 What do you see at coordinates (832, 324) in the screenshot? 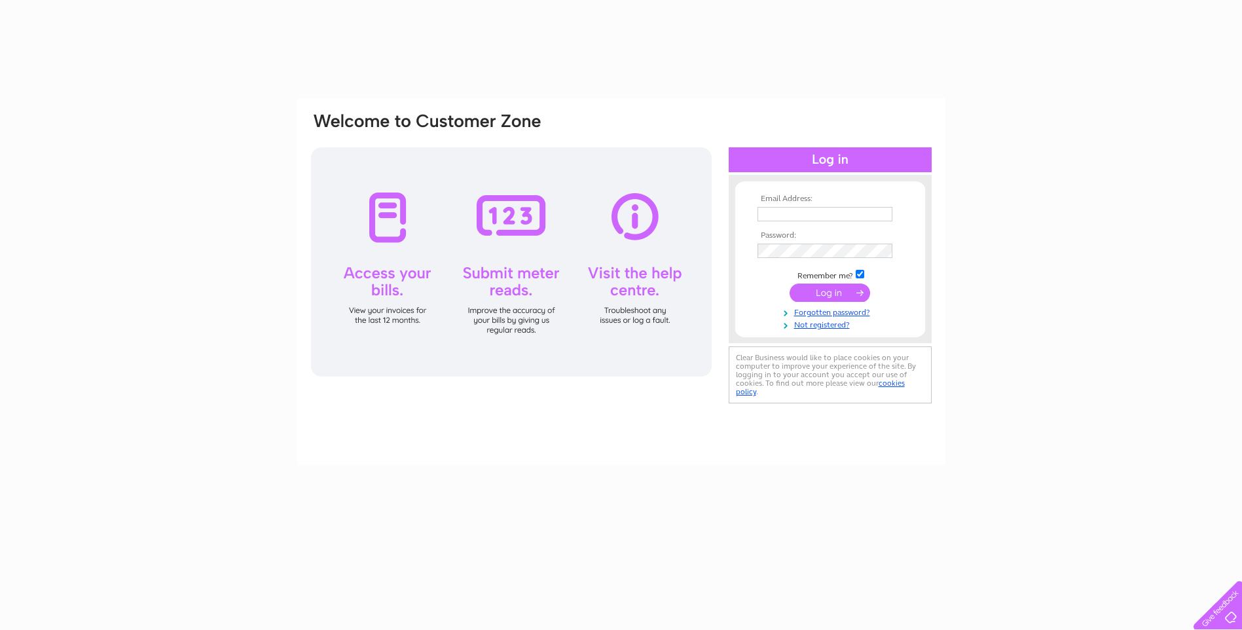
I see `a: Not registered?` at bounding box center [832, 324].